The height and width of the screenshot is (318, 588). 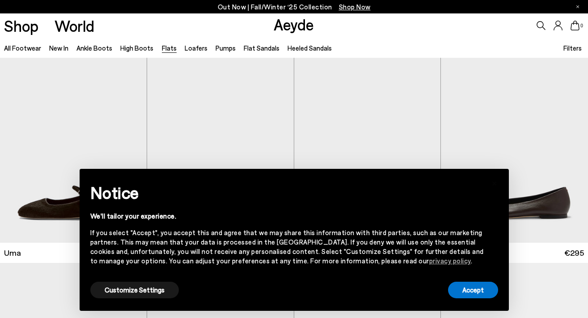 What do you see at coordinates (287, 216) in the screenshot?
I see `div: We'll tailor your experience.` at bounding box center [287, 216].